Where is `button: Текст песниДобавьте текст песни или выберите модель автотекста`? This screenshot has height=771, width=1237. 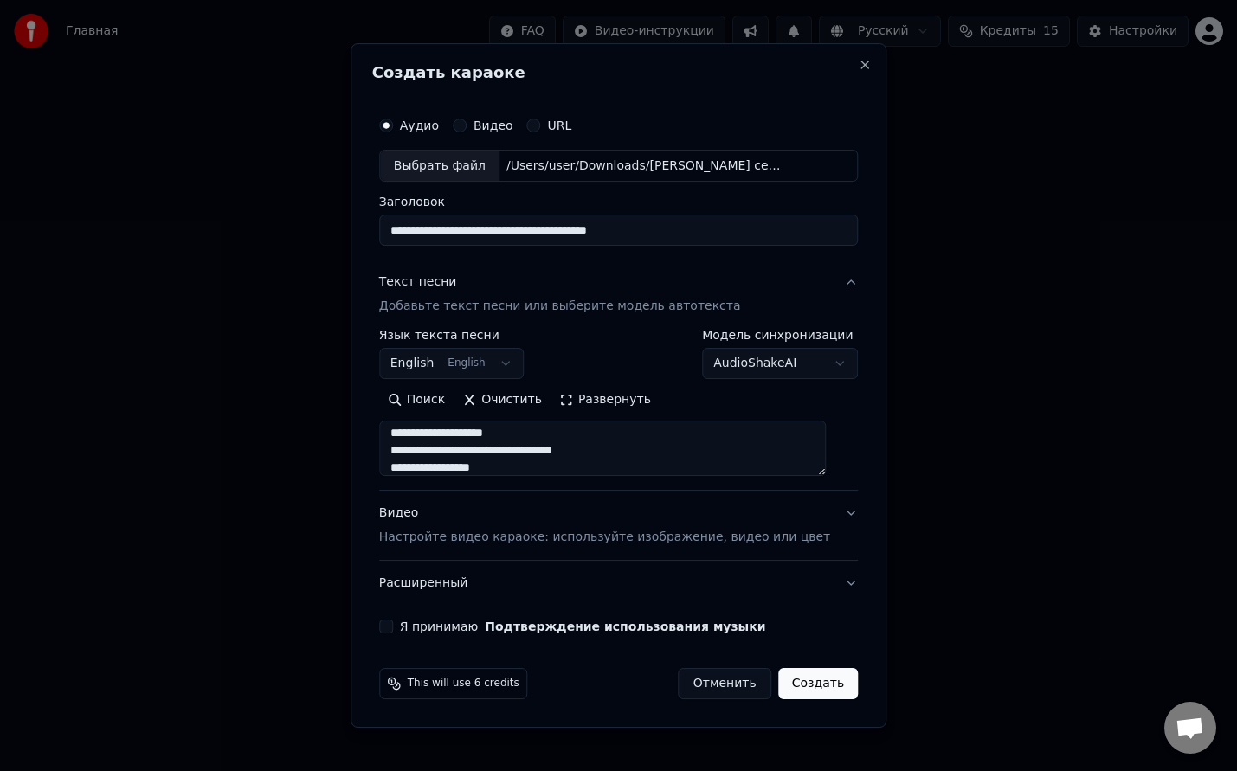 button: Текст песниДобавьте текст песни или выберите модель автотекста is located at coordinates (618, 295).